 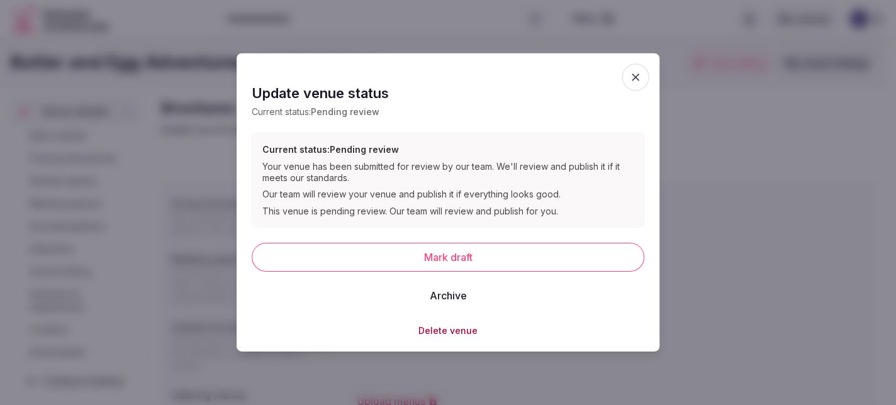 What do you see at coordinates (448, 211) in the screenshot?
I see `div: This venue is pending review. Our team will review and publish for you.` at bounding box center [448, 211].